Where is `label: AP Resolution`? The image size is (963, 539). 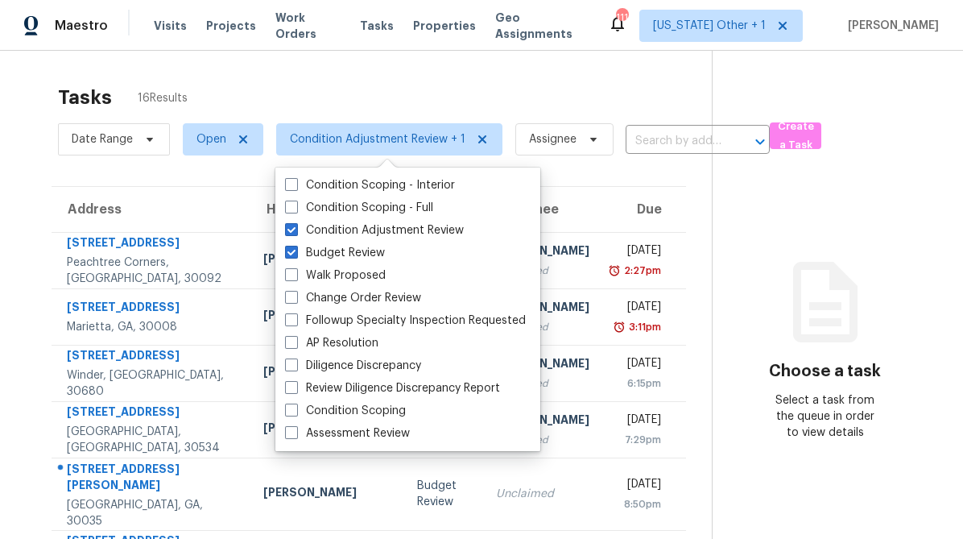 label: AP Resolution is located at coordinates (332, 343).